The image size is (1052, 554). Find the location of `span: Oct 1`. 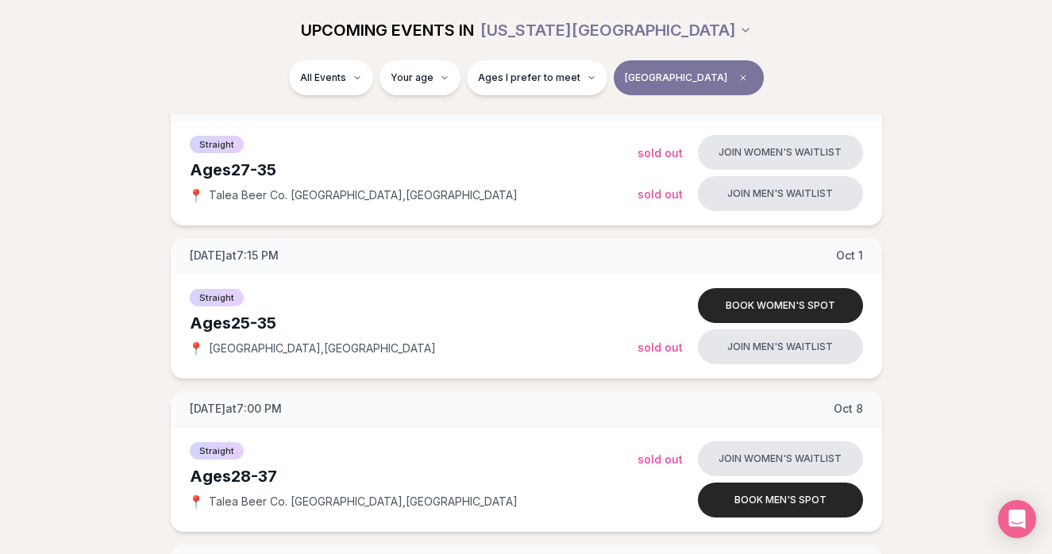

span: Oct 1 is located at coordinates (850, 256).